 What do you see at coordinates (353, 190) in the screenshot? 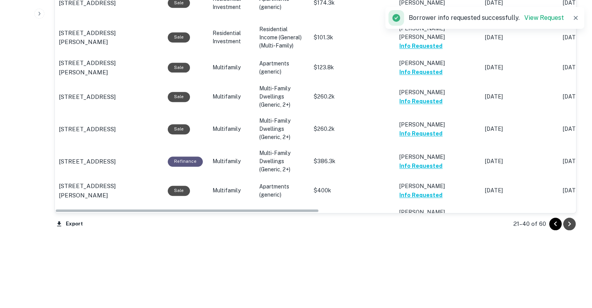
I see `p: $400k` at bounding box center [353, 190].